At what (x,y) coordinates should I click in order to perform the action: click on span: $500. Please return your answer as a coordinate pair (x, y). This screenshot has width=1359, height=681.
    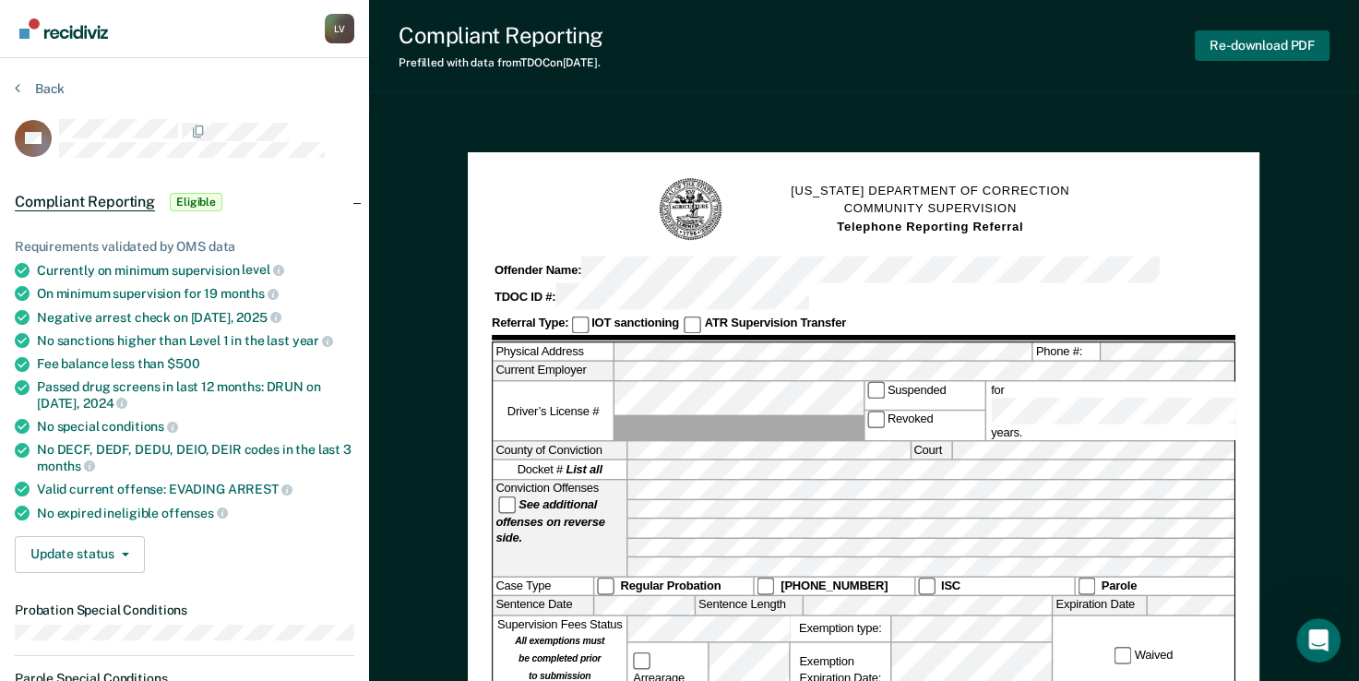
    Looking at the image, I should click on (183, 363).